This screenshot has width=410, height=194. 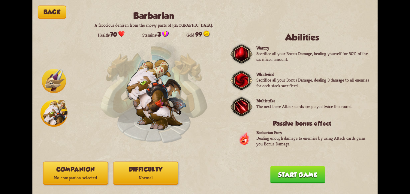 I want to click on p: Whirlwind, so click(x=313, y=74).